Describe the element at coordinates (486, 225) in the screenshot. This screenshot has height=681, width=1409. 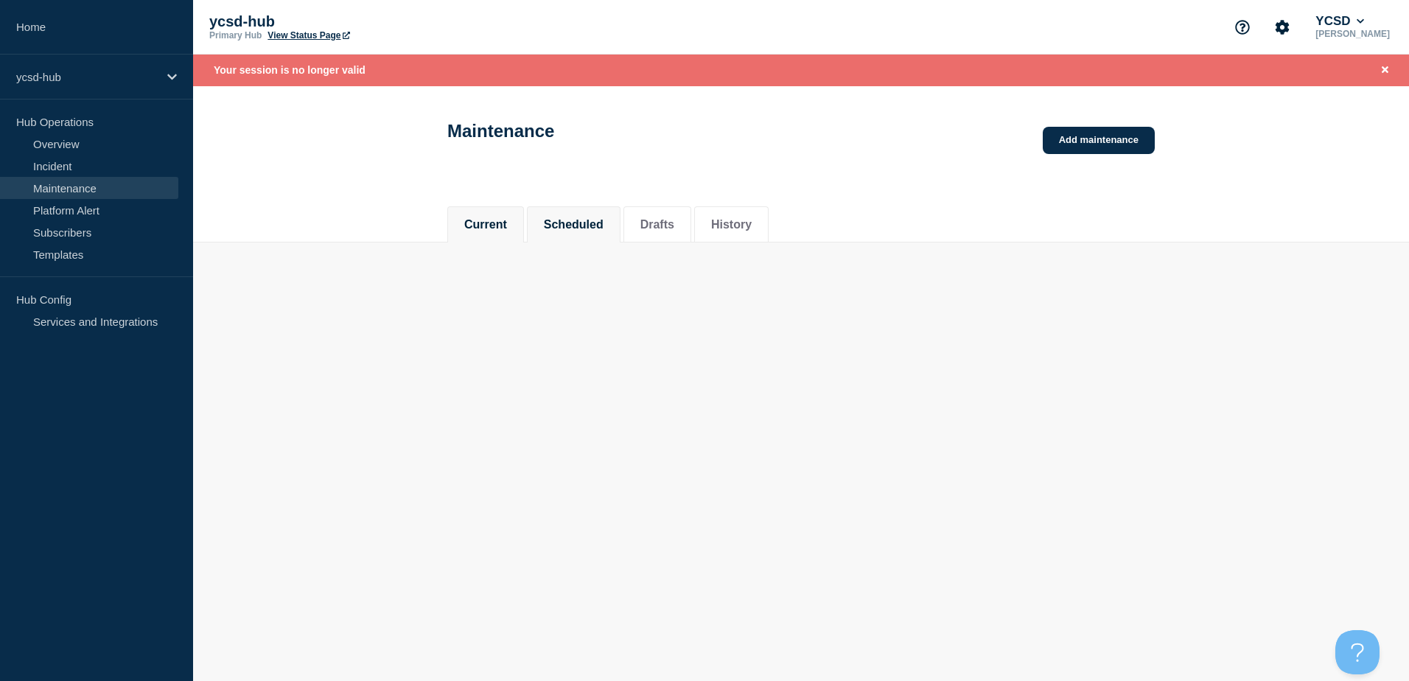
I see `button: Current` at that location.